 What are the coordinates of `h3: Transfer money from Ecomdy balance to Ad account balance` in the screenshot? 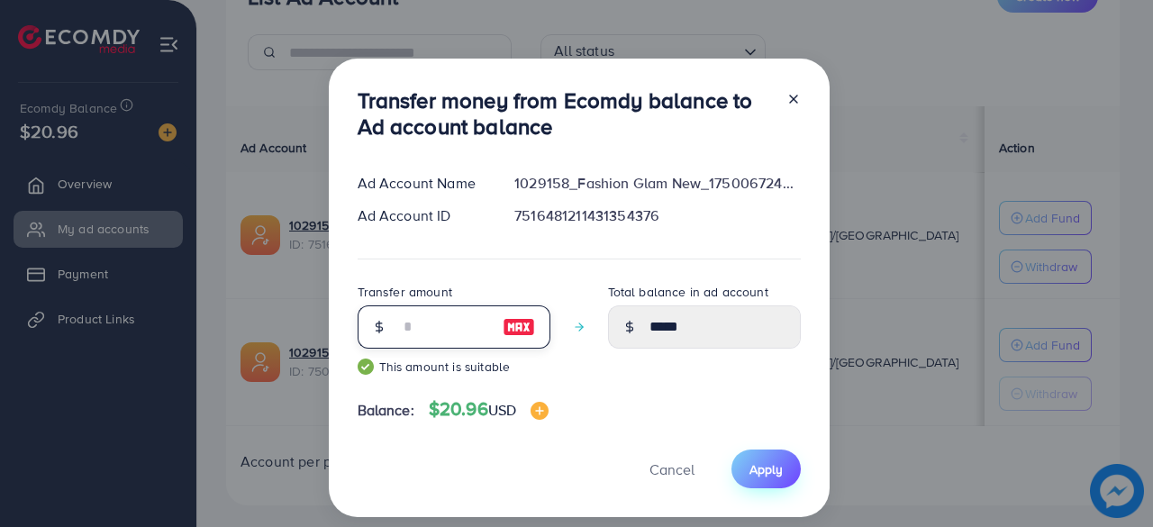 It's located at (565, 113).